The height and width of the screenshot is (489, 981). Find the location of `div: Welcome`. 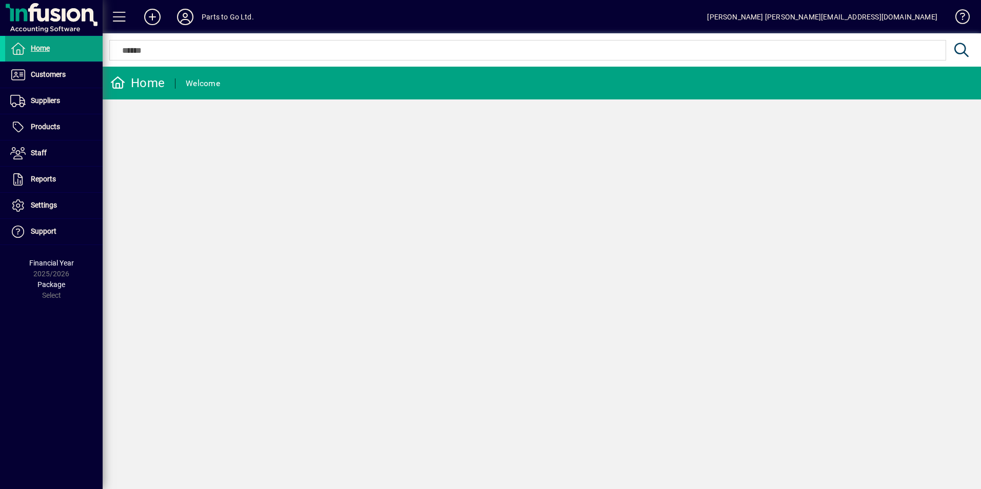

div: Welcome is located at coordinates (203, 84).